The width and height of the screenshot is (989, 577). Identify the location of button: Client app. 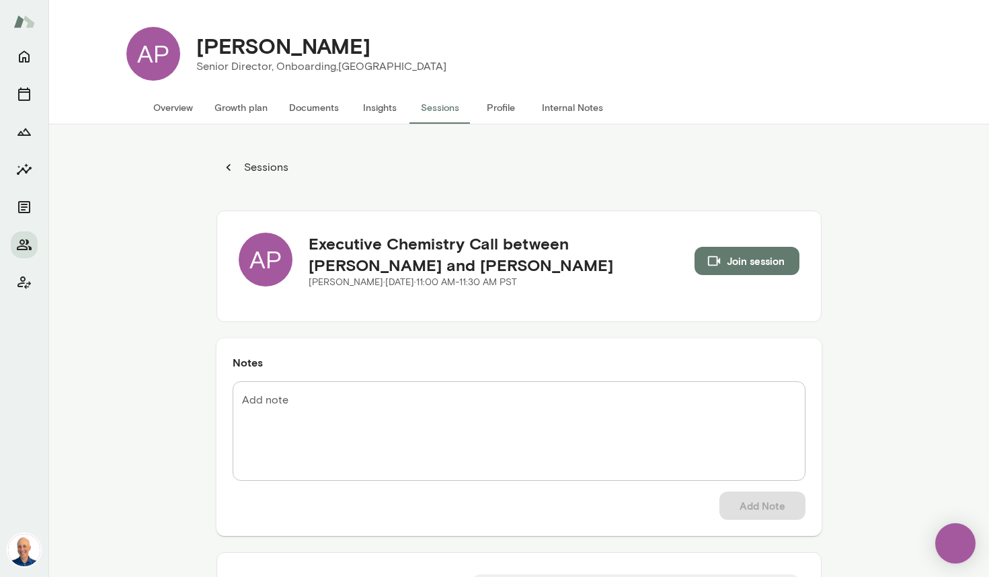
(24, 282).